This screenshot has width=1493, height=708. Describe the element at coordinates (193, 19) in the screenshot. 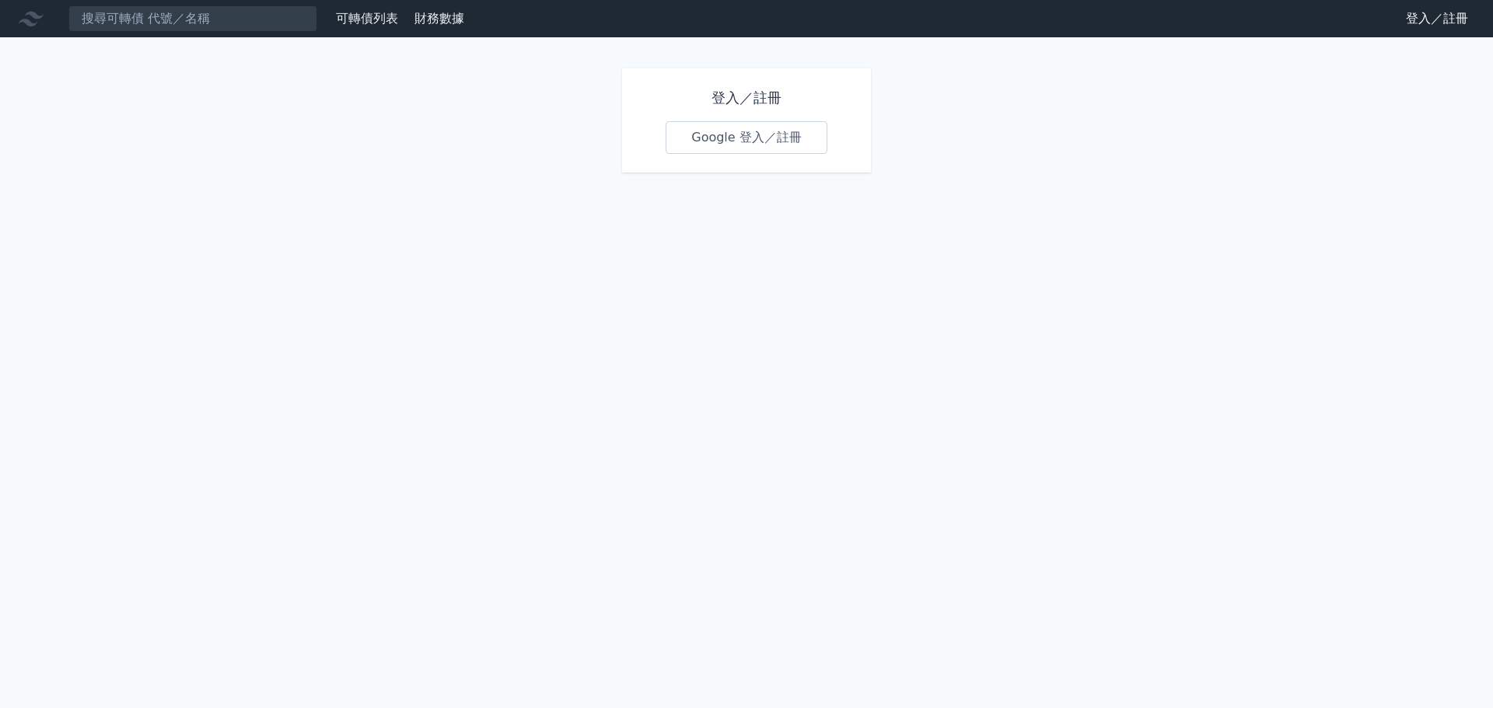

I see `input: 搜尋可轉債 代號／名稱` at that location.